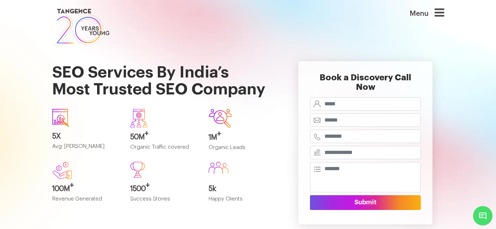 Image resolution: width=496 pixels, height=229 pixels. Describe the element at coordinates (164, 150) in the screenshot. I see `p: Organic Traffic covered` at that location.